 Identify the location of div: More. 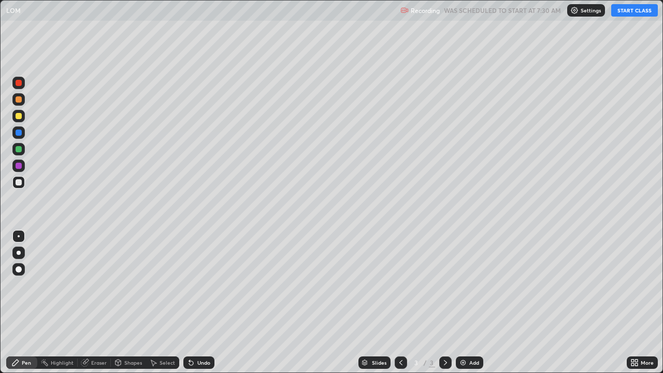
(647, 362).